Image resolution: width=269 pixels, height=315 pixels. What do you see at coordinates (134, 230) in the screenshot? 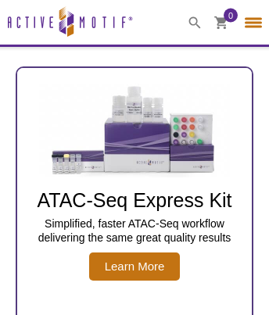
I see `p: Simplified, faster ATAC-Seq workflow delivering the same great quality results` at bounding box center [134, 230].